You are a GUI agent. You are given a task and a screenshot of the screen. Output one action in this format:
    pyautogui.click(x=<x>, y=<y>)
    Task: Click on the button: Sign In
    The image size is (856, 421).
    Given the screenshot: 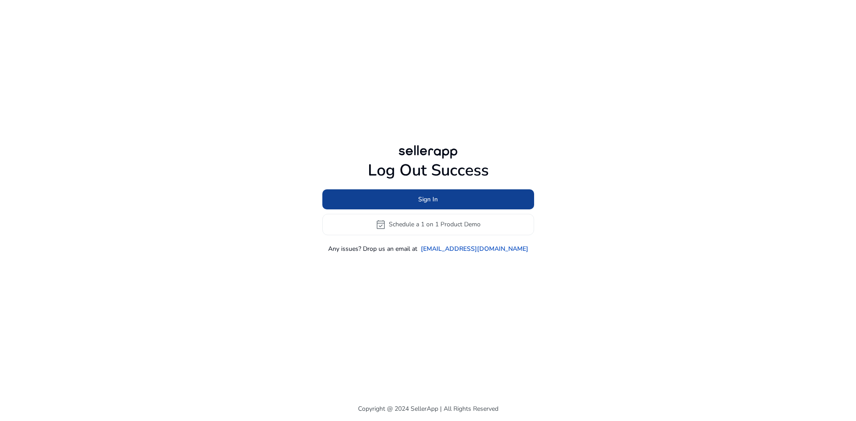 What is the action you would take?
    pyautogui.click(x=428, y=199)
    